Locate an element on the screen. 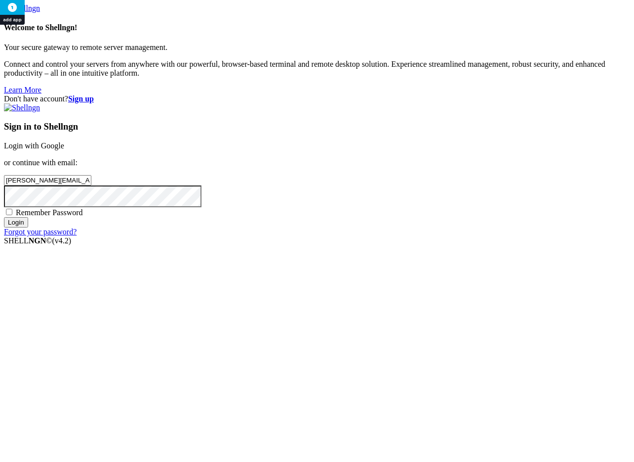  input: Login is located at coordinates (16, 222).